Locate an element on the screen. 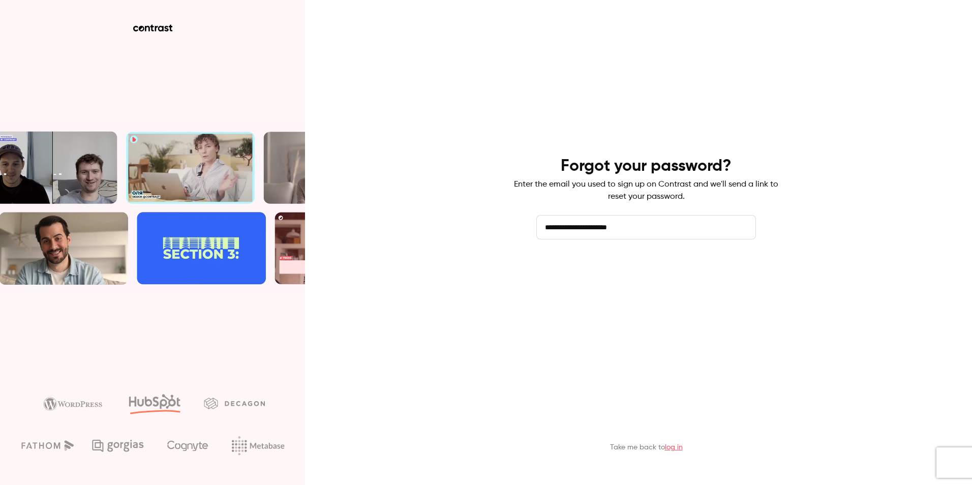  a: log in is located at coordinates (674, 447).